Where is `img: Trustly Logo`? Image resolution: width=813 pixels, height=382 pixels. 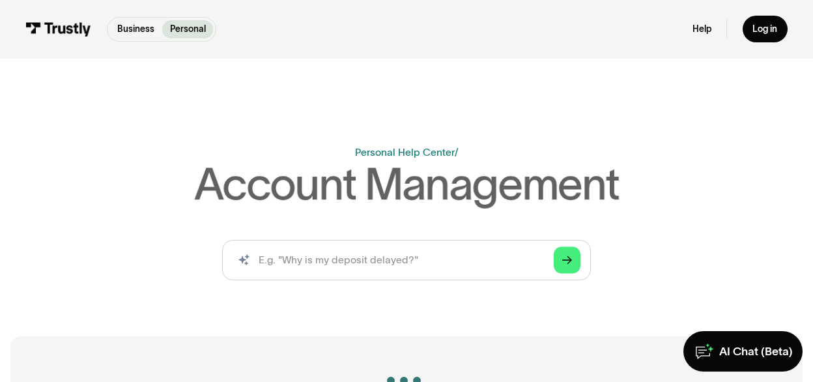
img: Trustly Logo is located at coordinates (58, 29).